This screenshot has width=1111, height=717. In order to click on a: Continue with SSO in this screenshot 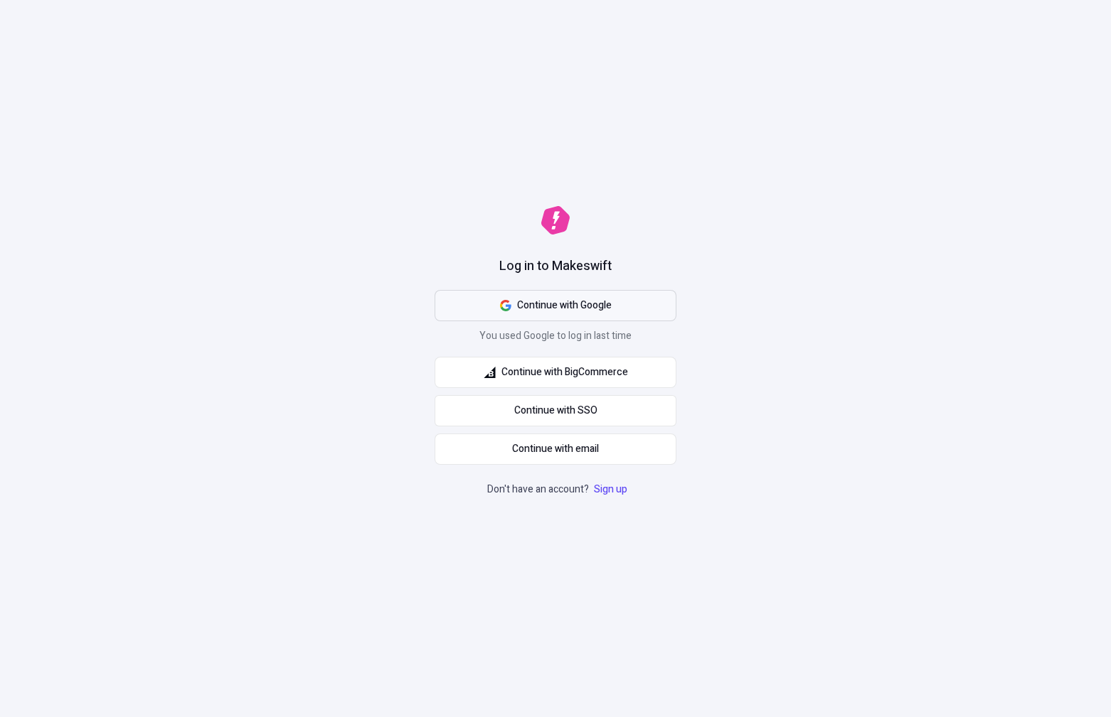, I will do `click(555, 411)`.